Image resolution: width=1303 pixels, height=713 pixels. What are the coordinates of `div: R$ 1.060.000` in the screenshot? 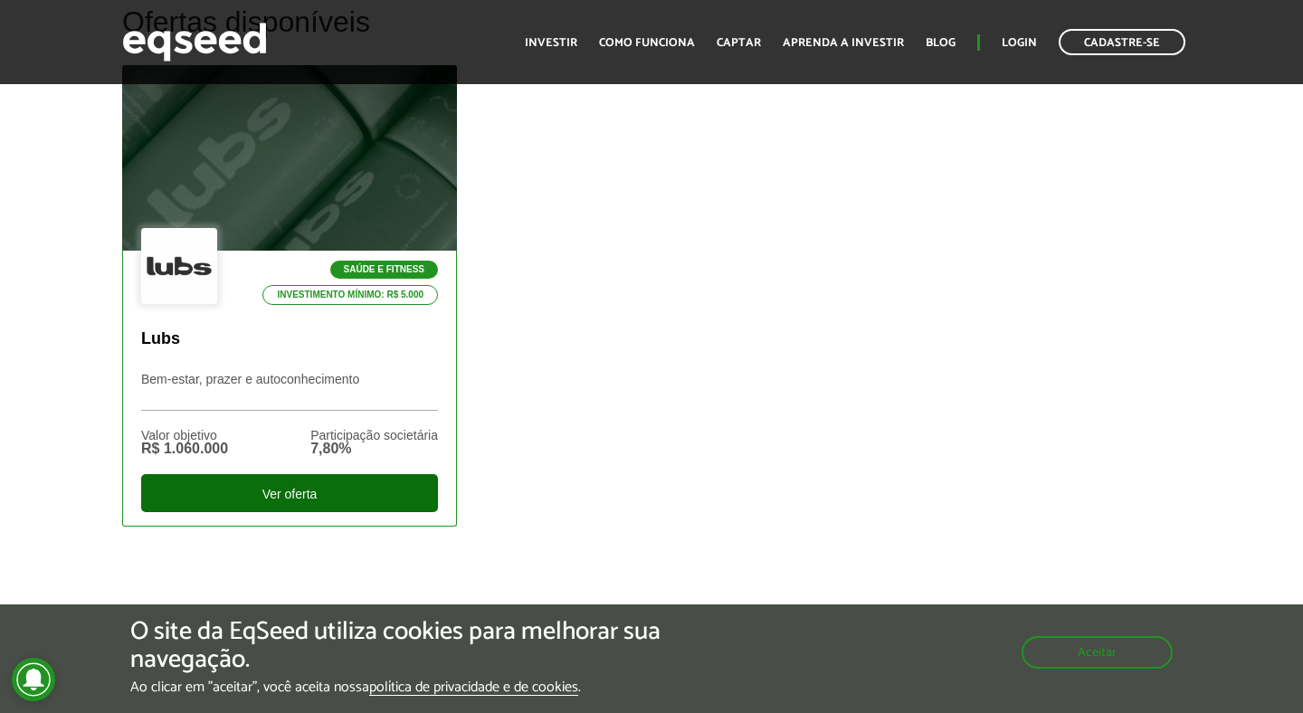 It's located at (185, 449).